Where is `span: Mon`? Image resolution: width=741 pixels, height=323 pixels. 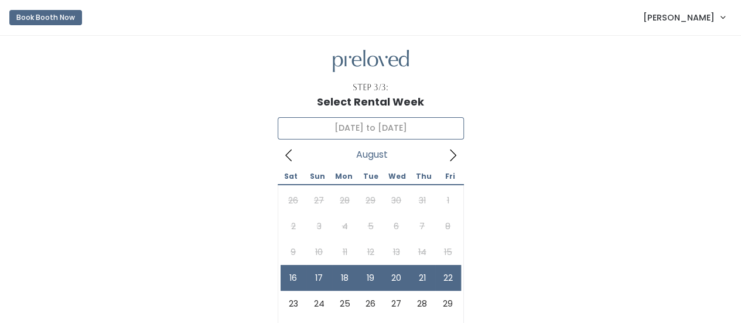
span: Mon is located at coordinates (343, 176).